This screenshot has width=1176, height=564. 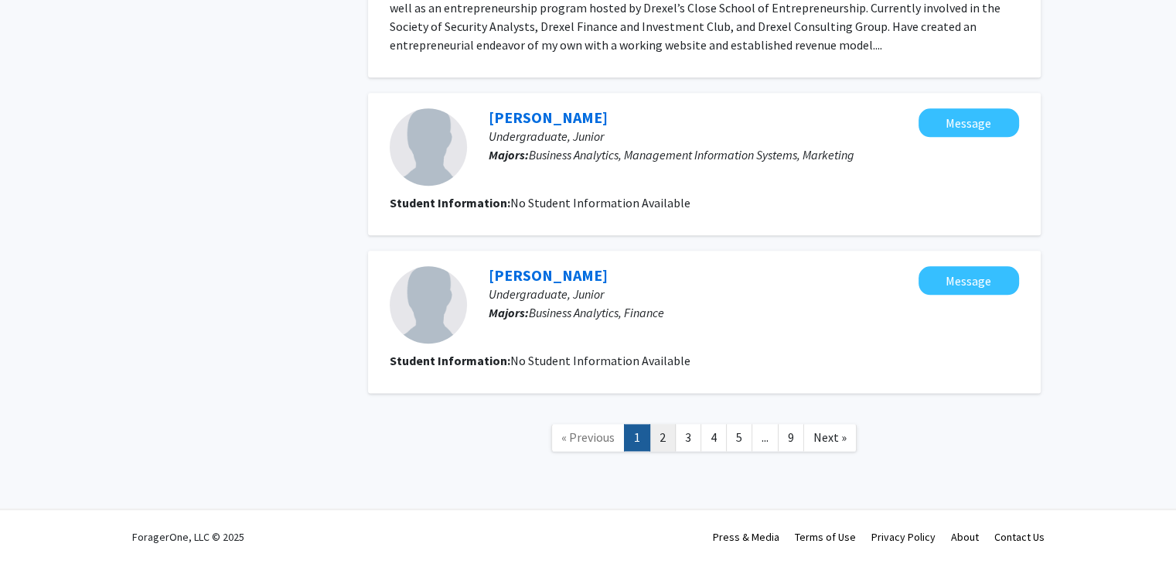 What do you see at coordinates (596, 312) in the screenshot?
I see `span: Business Analytics, Finance` at bounding box center [596, 312].